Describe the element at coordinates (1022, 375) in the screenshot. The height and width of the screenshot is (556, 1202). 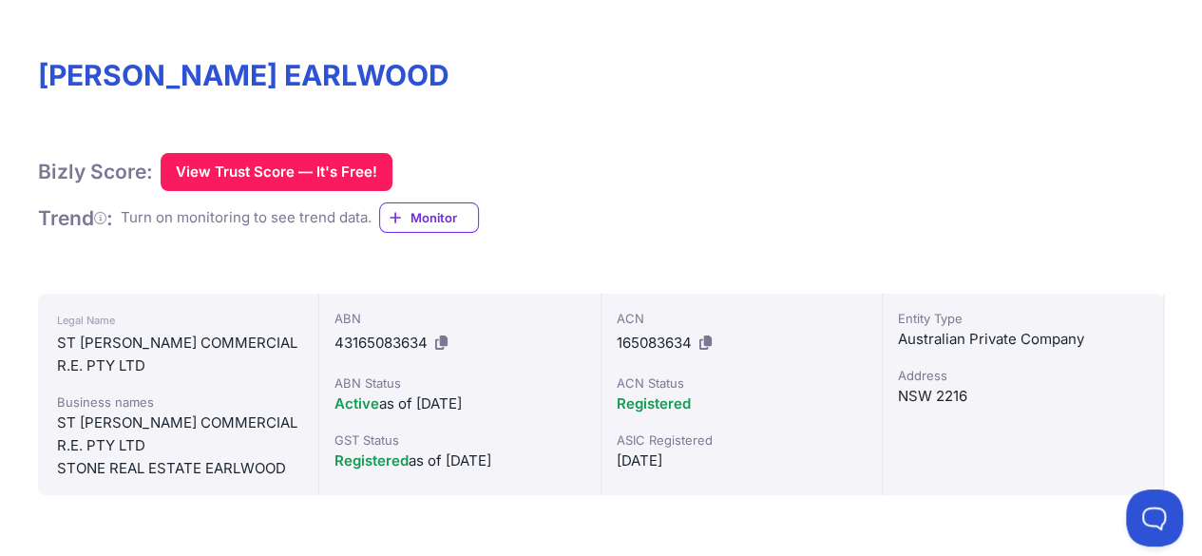
I see `div: Address` at that location.